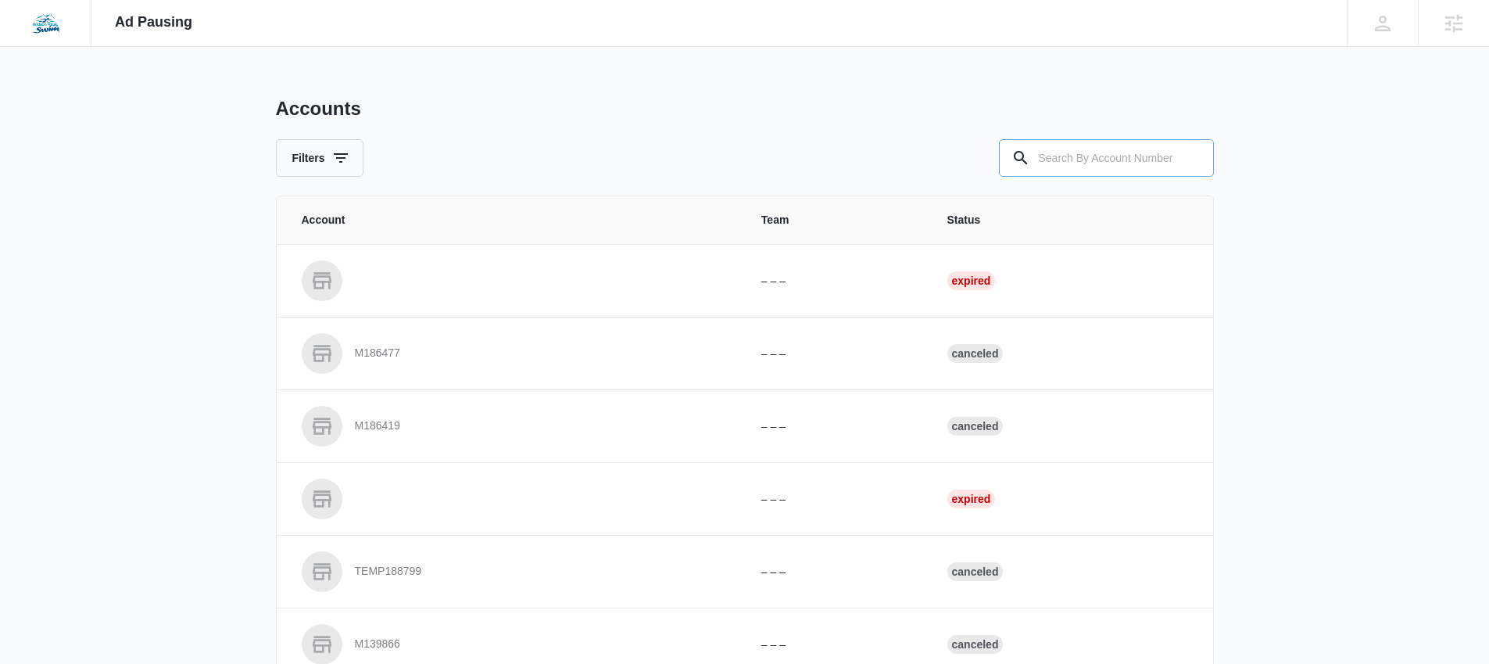 Image resolution: width=1489 pixels, height=664 pixels. I want to click on p: M139866, so click(378, 644).